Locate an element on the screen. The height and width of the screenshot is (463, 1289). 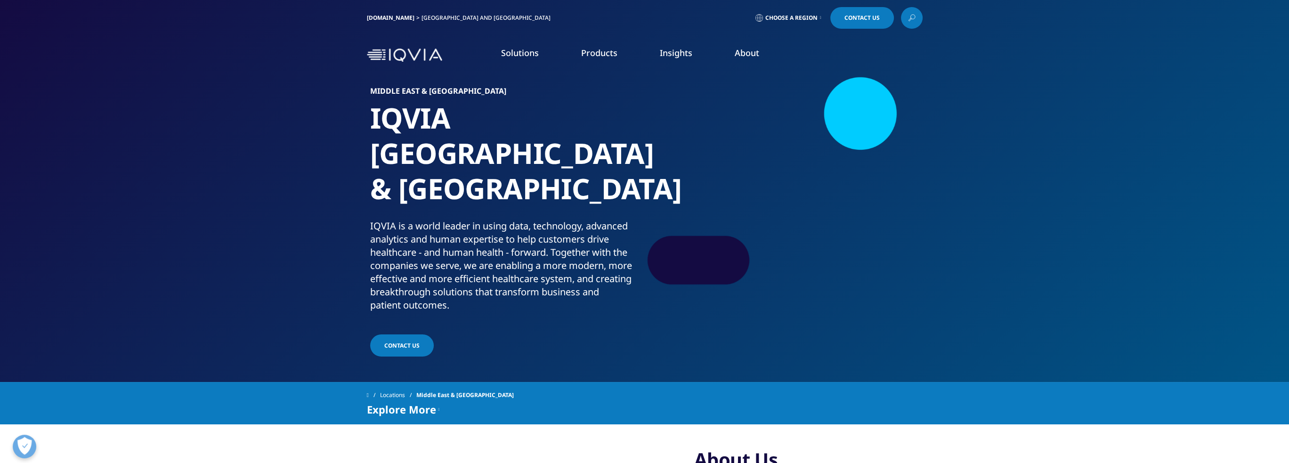
a: Products is located at coordinates (599, 53).